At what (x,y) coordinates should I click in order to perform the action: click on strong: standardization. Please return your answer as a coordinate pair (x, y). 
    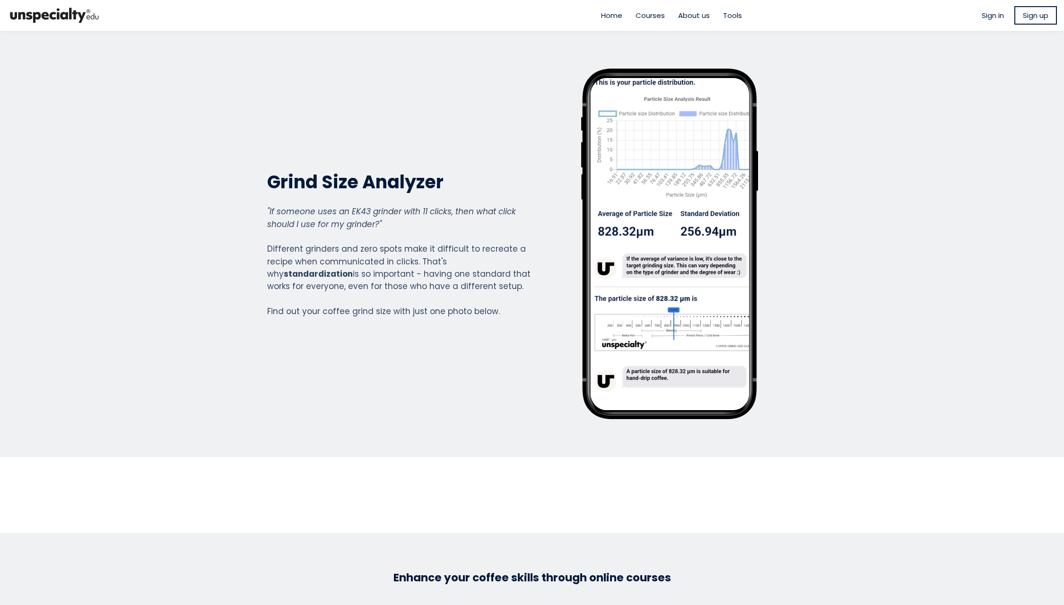
    Looking at the image, I should click on (318, 274).